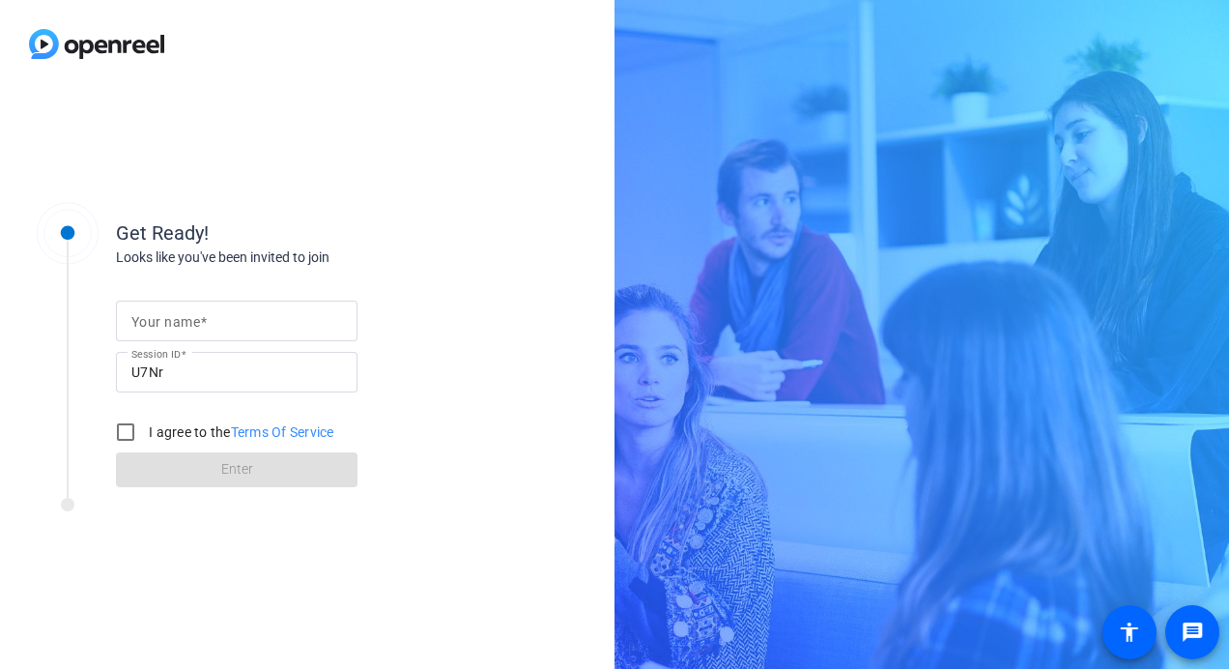  What do you see at coordinates (1193, 632) in the screenshot?
I see `mat-icon: message` at bounding box center [1193, 632].